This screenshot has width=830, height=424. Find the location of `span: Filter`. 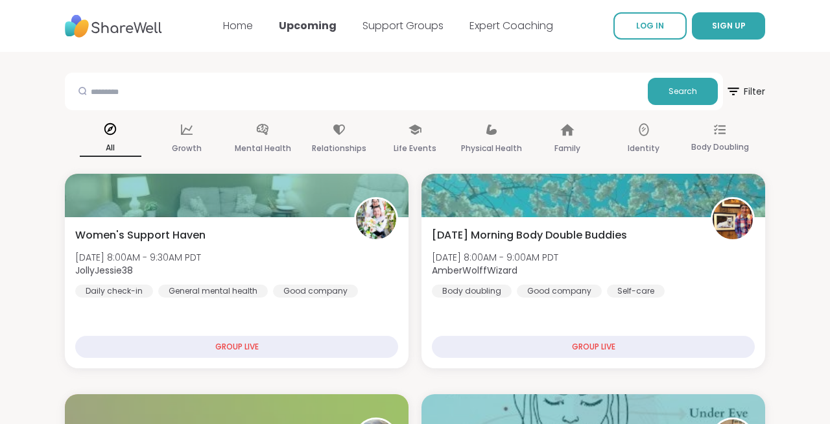

span: Filter is located at coordinates (745, 91).